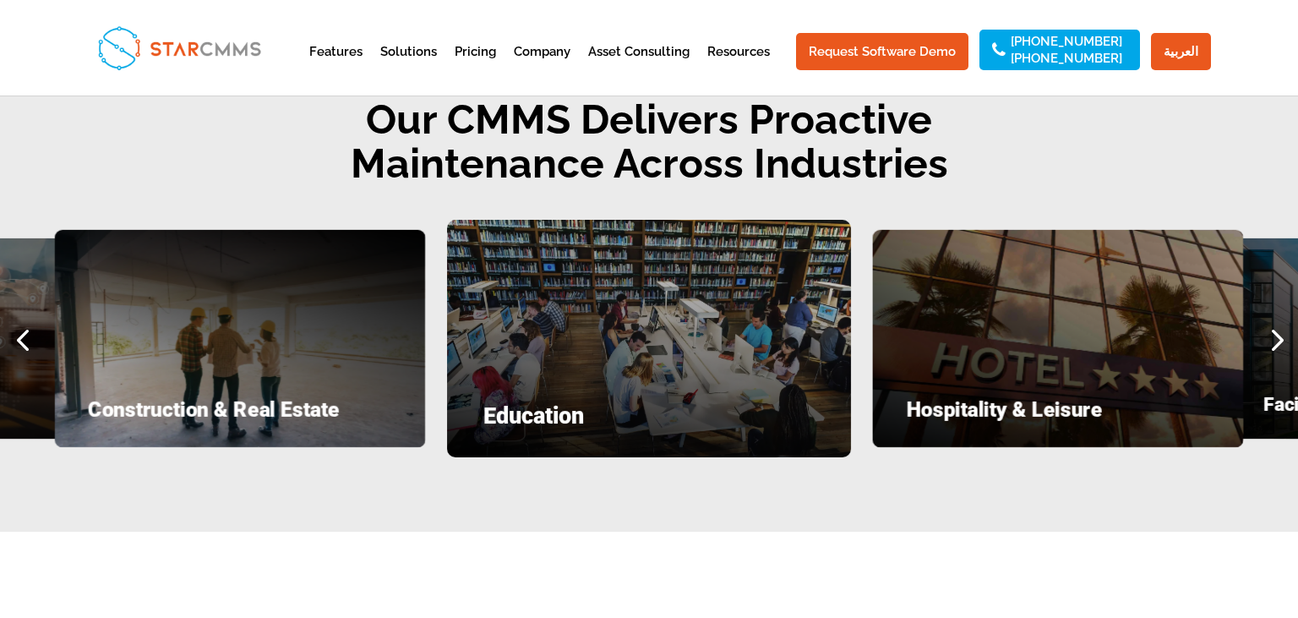 The width and height of the screenshot is (1298, 618). I want to click on a: Pricing, so click(475, 66).